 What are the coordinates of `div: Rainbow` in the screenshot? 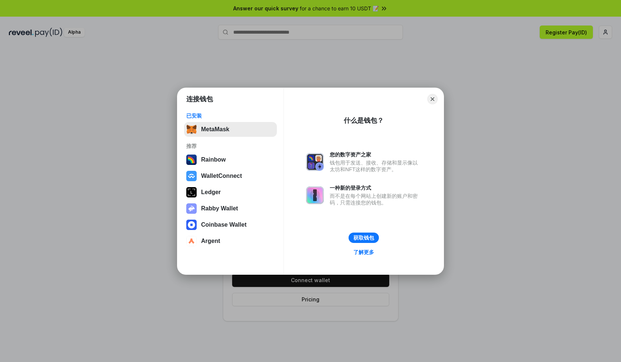 It's located at (213, 160).